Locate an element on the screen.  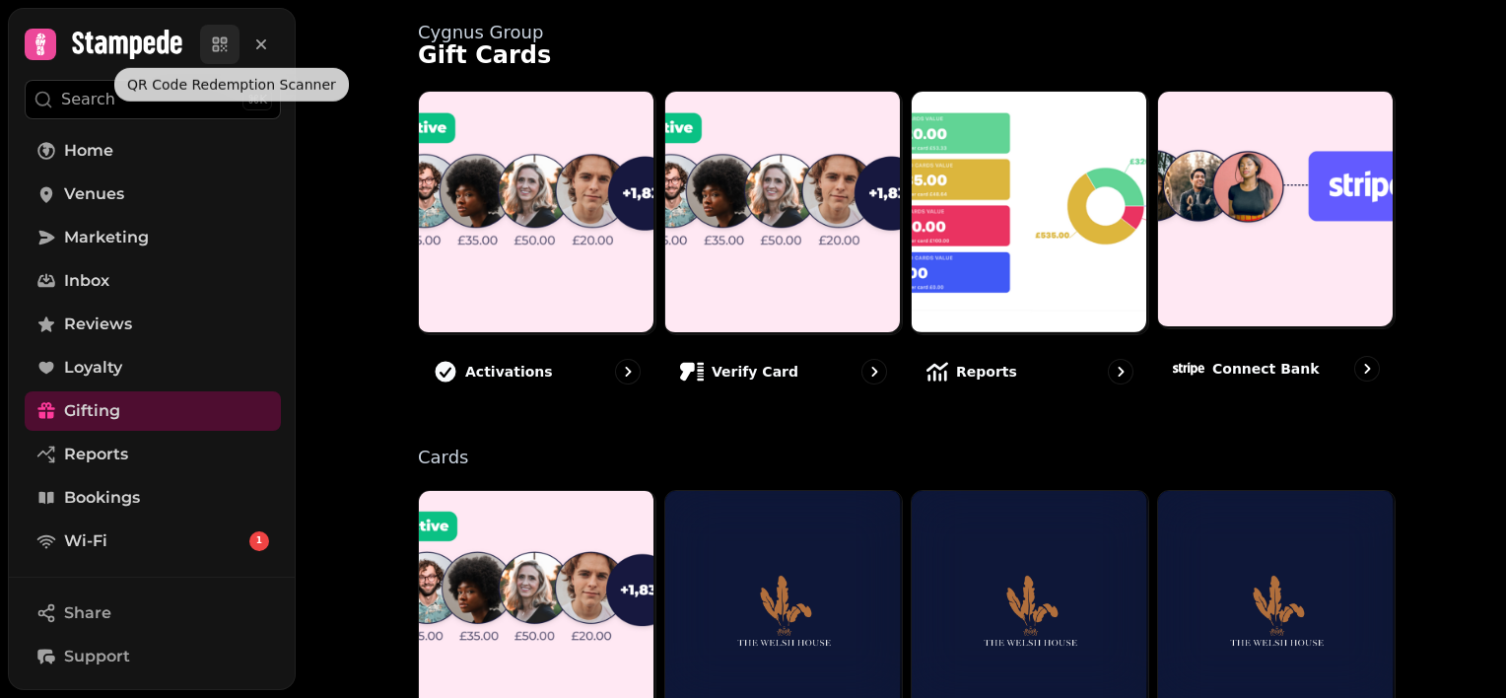
span: Reviews is located at coordinates (98, 324).